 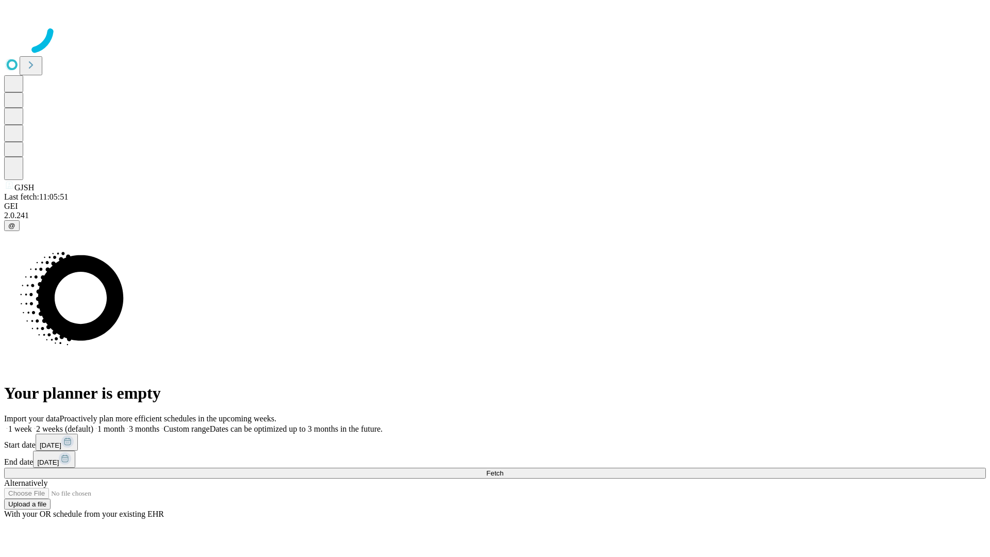 I want to click on span: 1 month, so click(x=111, y=428).